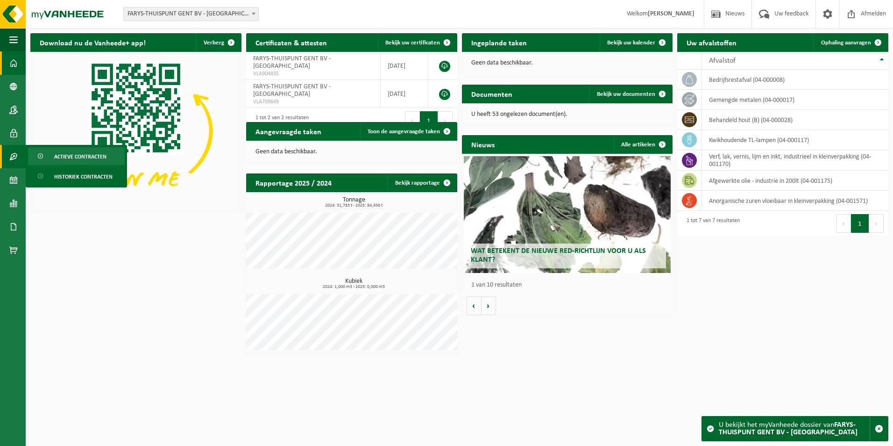 The width and height of the screenshot is (893, 446). What do you see at coordinates (408, 131) in the screenshot?
I see `a: Toon de aangevraagde taken` at bounding box center [408, 131].